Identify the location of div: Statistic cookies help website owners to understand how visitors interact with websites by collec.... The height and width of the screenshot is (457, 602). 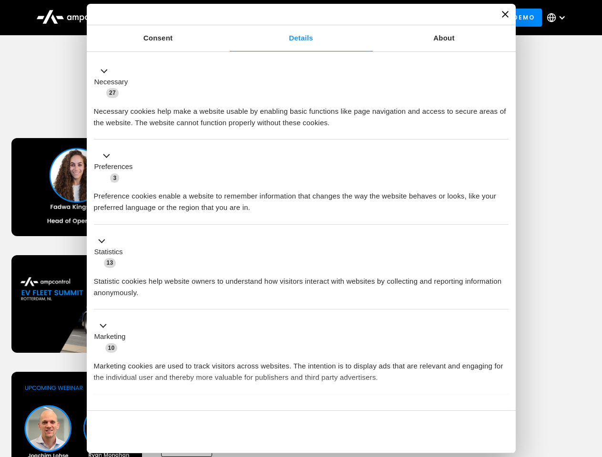
(301, 283).